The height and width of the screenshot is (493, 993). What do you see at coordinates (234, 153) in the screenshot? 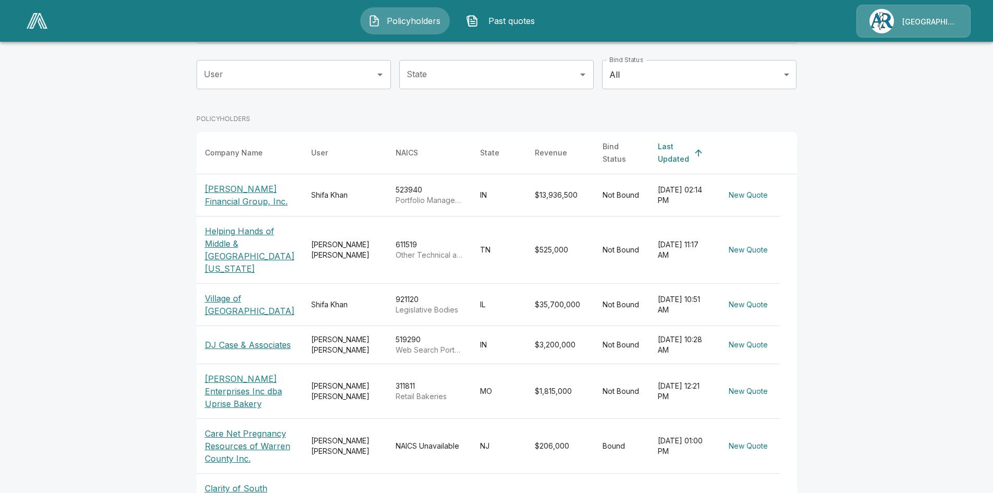
I see `div: Company Name` at bounding box center [234, 153].